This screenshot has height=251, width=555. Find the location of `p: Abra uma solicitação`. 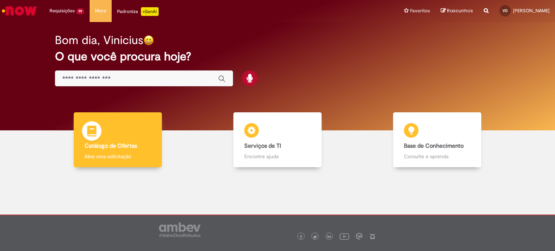

p: Abra uma solicitação is located at coordinates (117, 156).